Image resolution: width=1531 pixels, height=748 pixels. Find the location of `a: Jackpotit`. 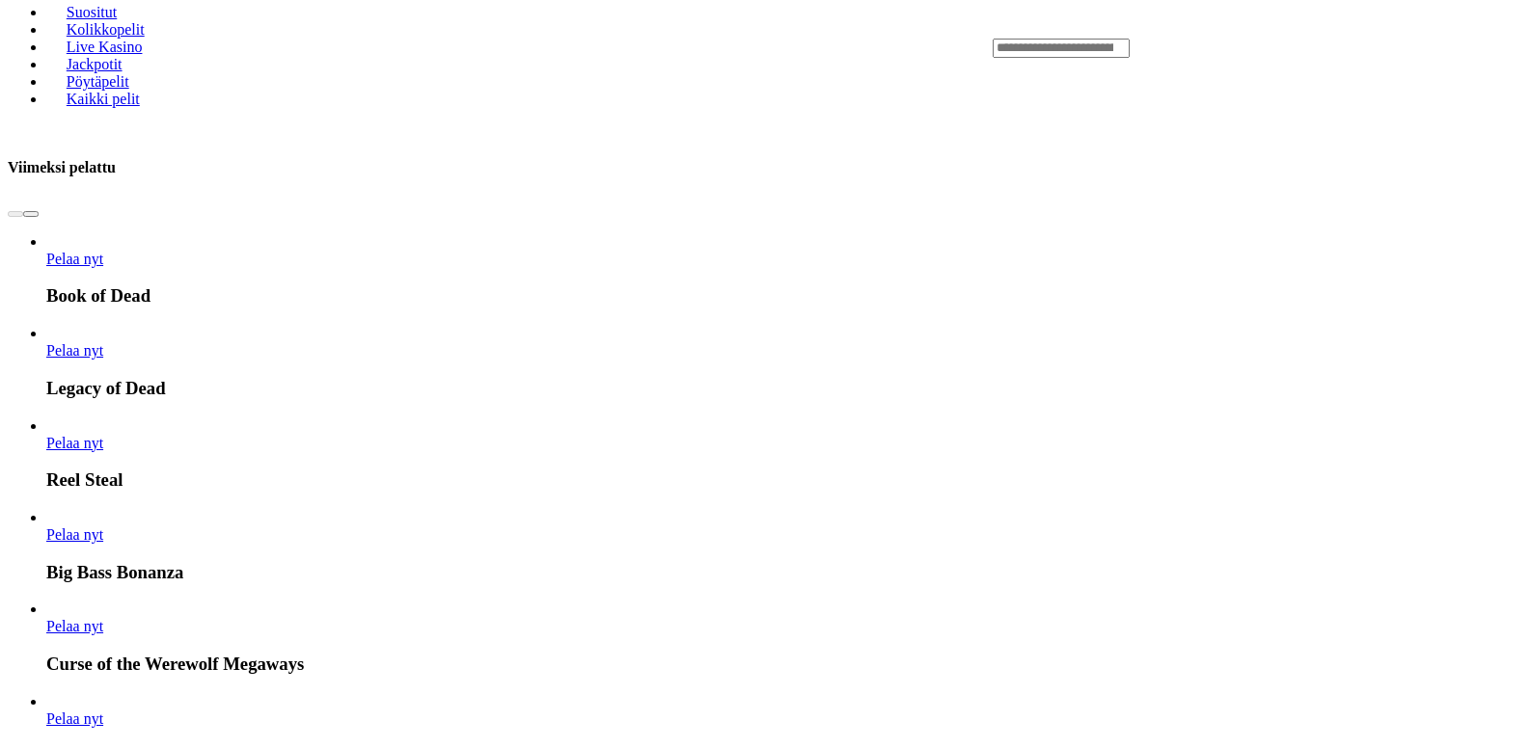

a: Jackpotit is located at coordinates (94, 65).